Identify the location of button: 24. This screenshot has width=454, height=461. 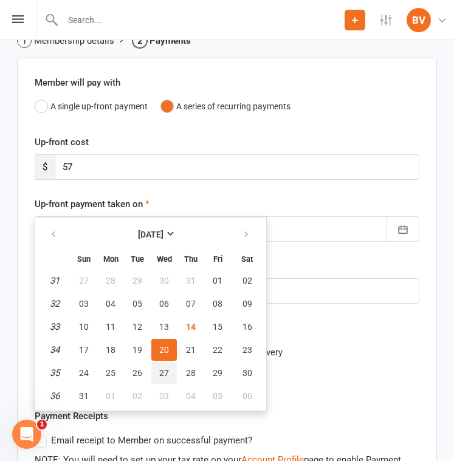
(84, 373).